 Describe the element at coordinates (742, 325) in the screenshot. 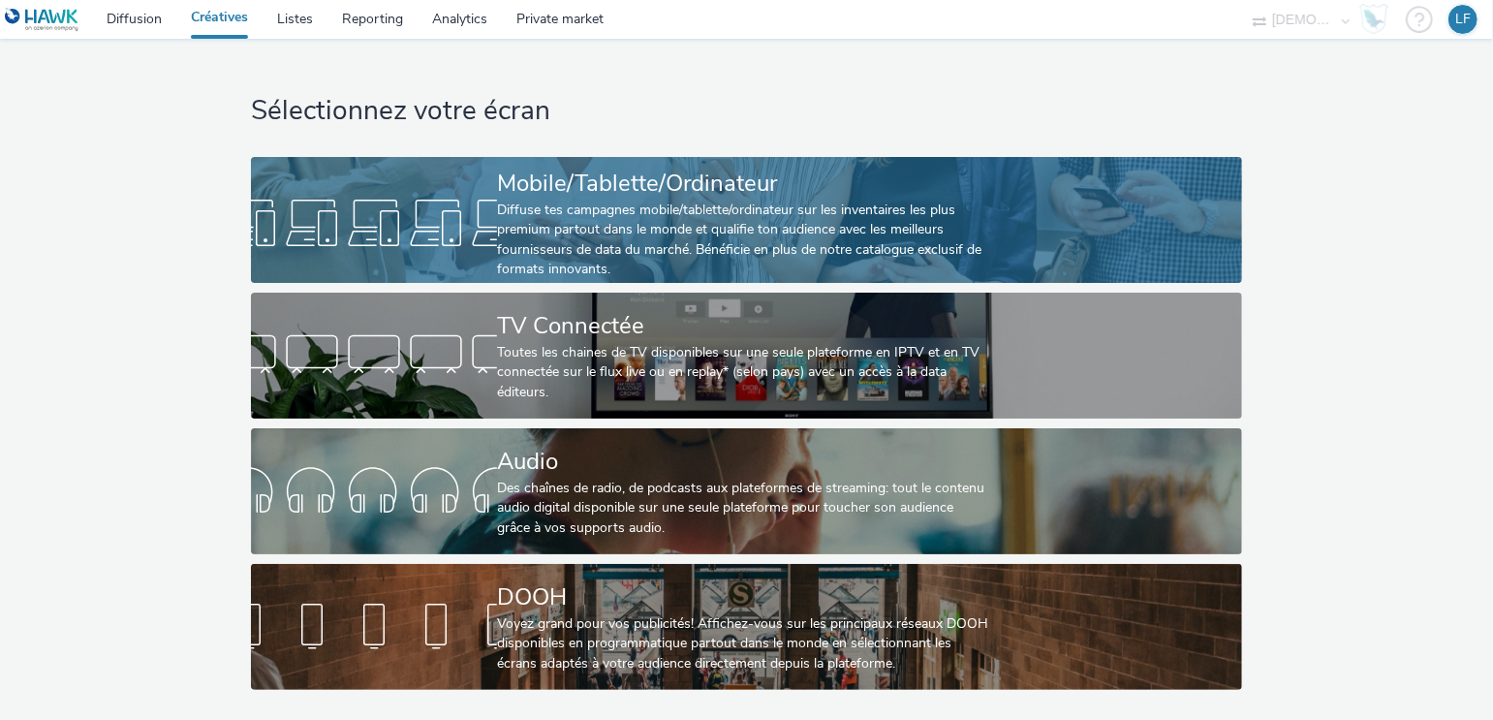

I see `div: TV Connectée` at that location.